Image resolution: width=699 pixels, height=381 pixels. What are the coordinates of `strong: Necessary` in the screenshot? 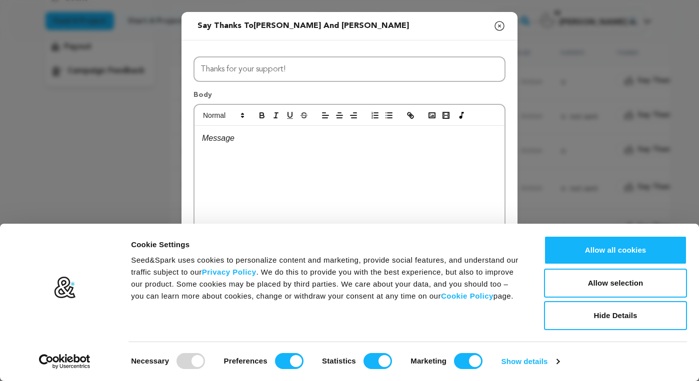 It's located at (150, 361).